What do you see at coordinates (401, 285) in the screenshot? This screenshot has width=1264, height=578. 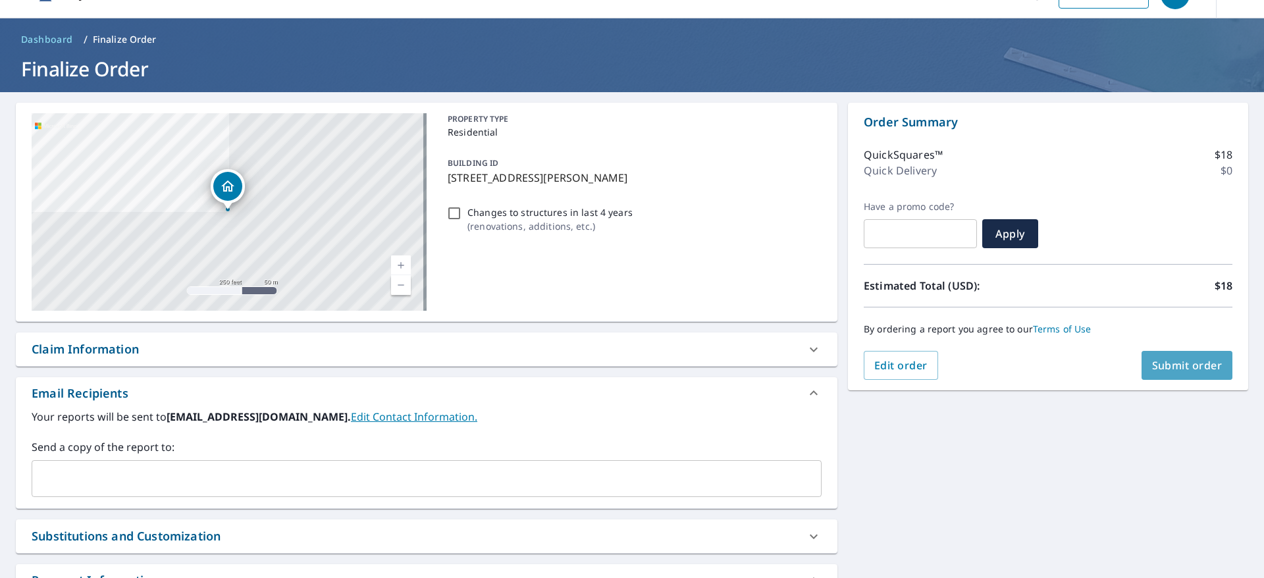 I see `a: Current Level 17, Zoom Out` at bounding box center [401, 285].